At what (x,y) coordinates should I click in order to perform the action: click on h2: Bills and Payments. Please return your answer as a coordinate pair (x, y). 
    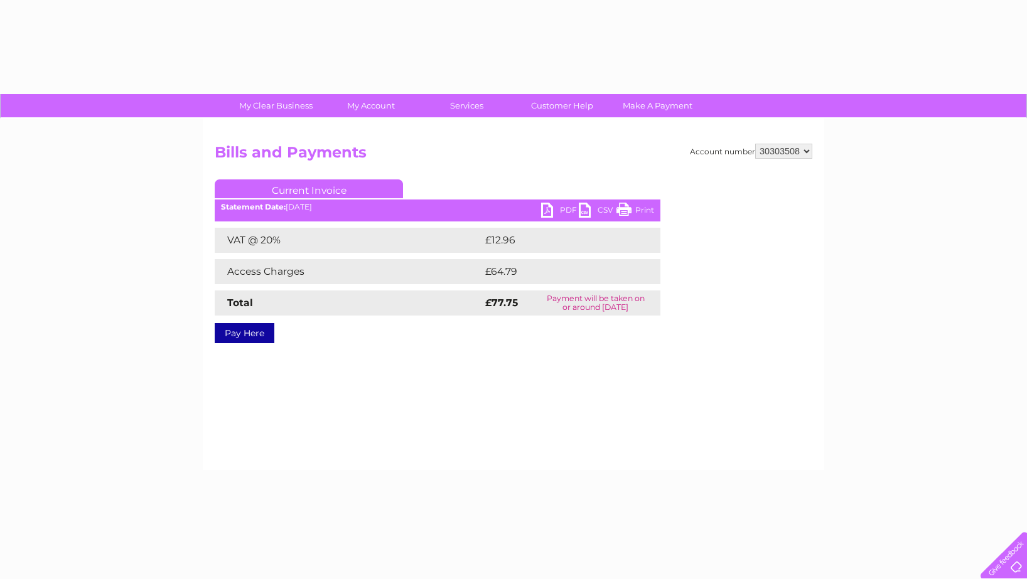
    Looking at the image, I should click on (513, 156).